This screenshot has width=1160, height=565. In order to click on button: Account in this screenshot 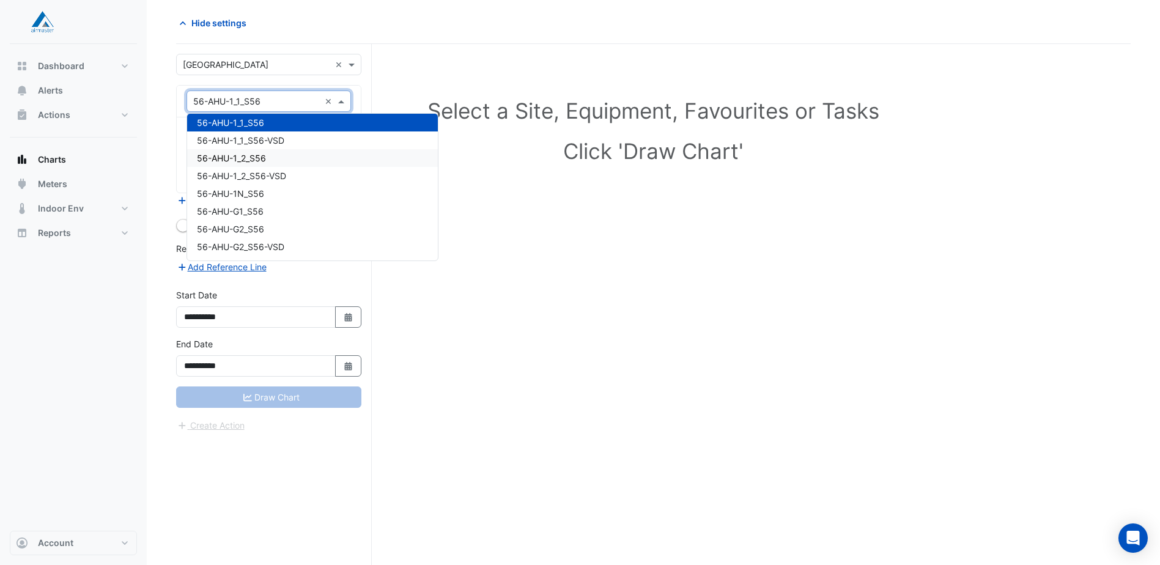, I will do `click(73, 543)`.